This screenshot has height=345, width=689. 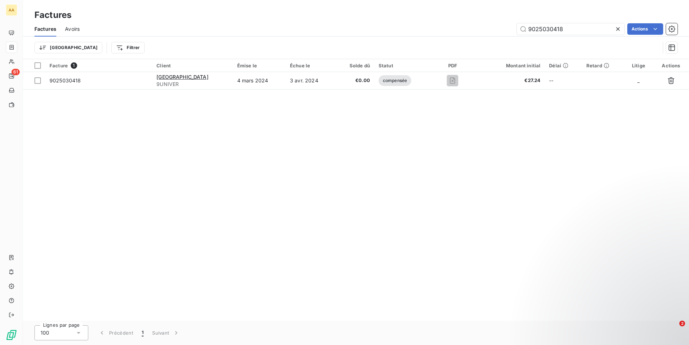 I want to click on span: Avoirs, so click(x=72, y=29).